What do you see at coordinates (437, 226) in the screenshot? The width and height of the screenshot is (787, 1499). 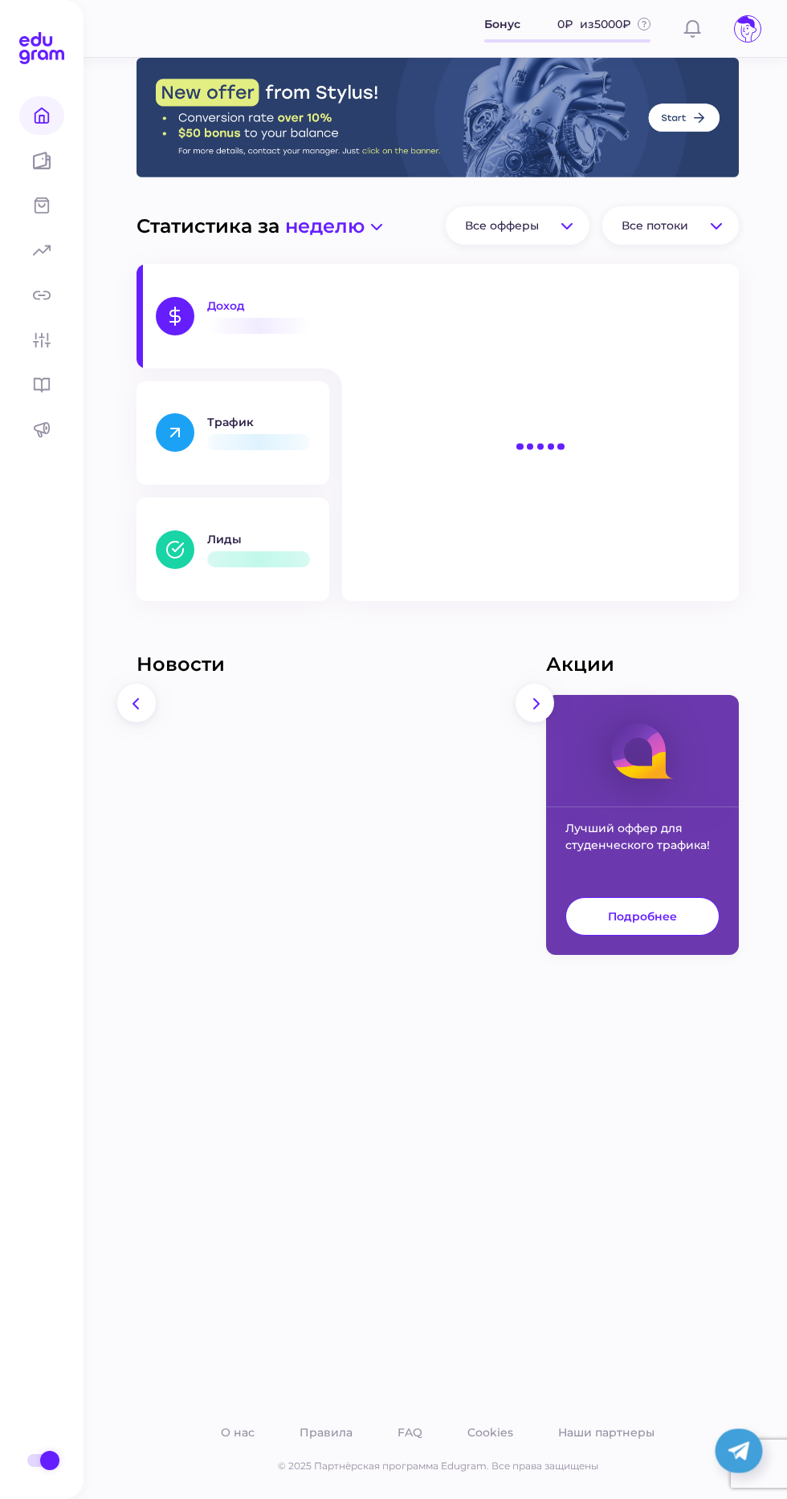 I see `div: Статистика за` at bounding box center [437, 226].